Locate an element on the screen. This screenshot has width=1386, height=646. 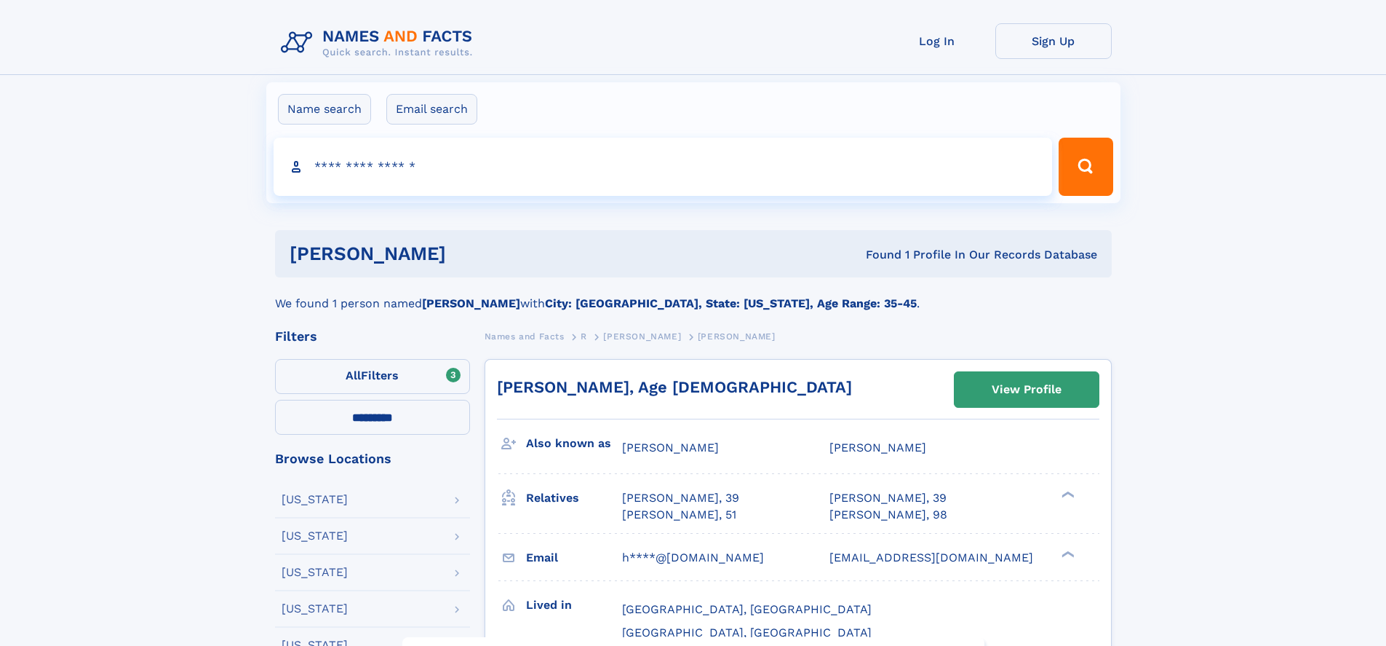
a: View Profile is located at coordinates (1027, 389).